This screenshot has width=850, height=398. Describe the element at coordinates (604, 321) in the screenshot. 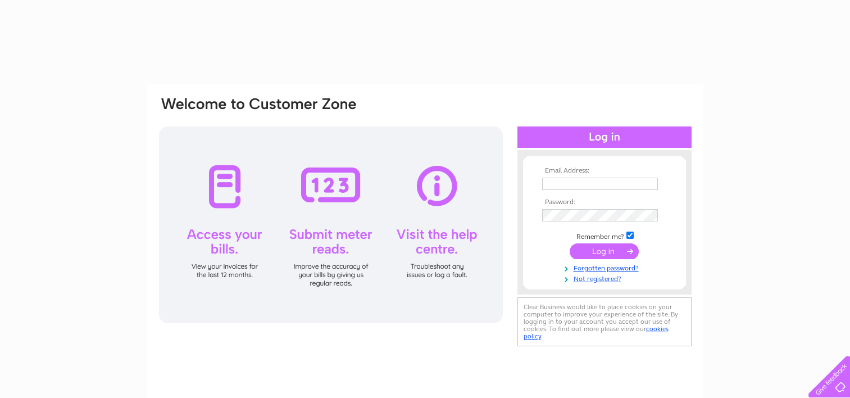

I see `div: Clear Business would like to place cookies on your computer to improve your experience of the sit...` at that location.